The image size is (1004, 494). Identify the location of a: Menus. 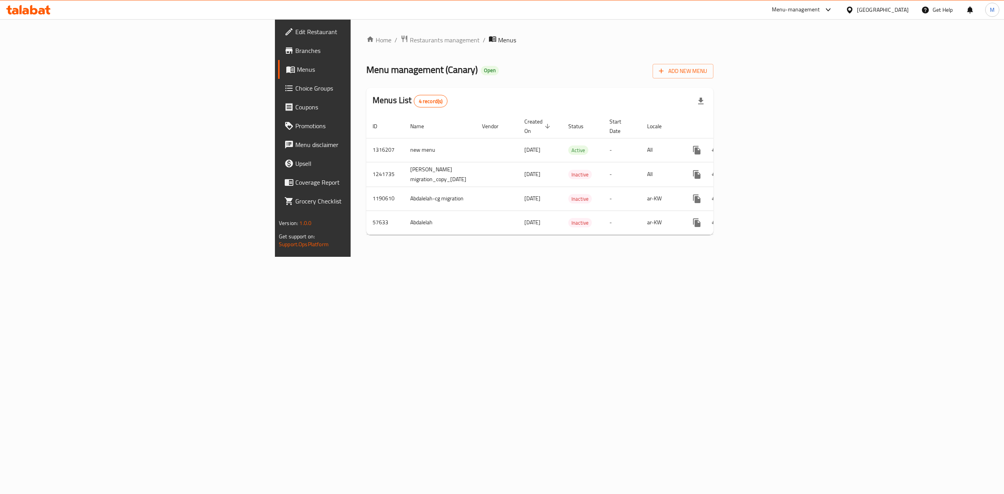
(361, 69).